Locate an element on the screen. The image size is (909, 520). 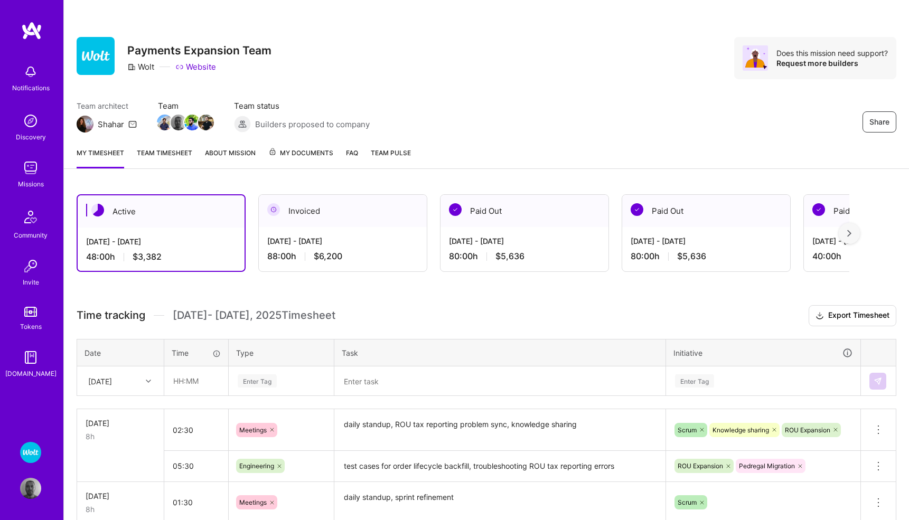
img: Submit is located at coordinates (878, 381).